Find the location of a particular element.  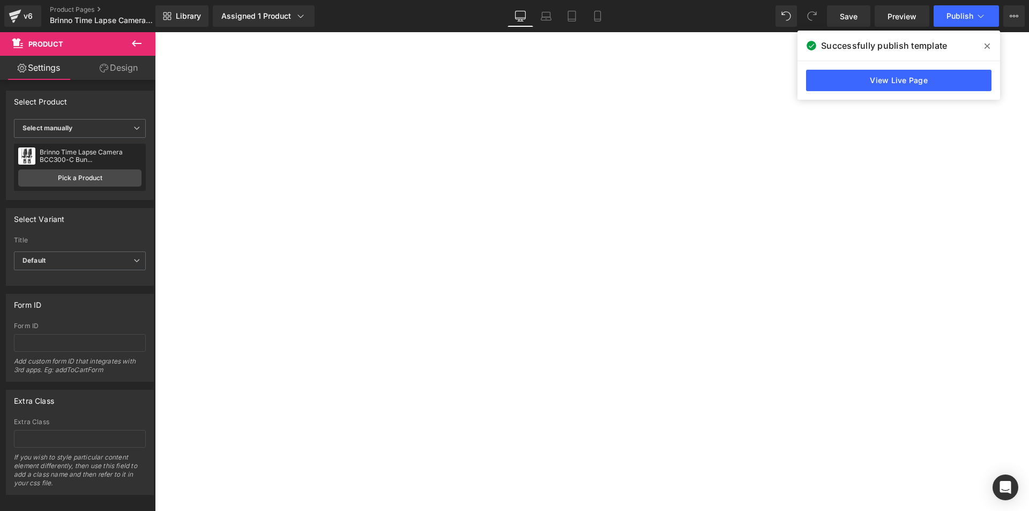

a: View Live Page is located at coordinates (899, 80).